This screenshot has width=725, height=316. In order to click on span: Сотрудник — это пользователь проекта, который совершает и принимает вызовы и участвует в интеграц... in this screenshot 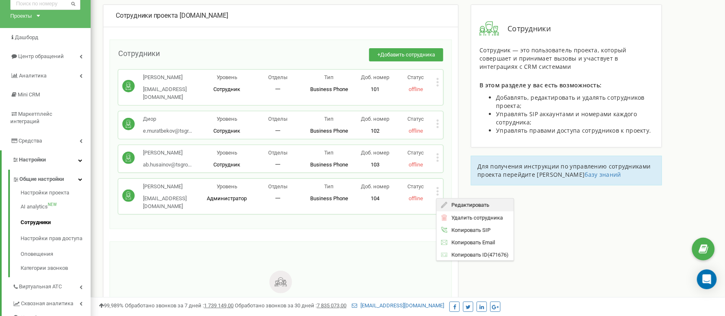, I will do `click(553, 58)`.